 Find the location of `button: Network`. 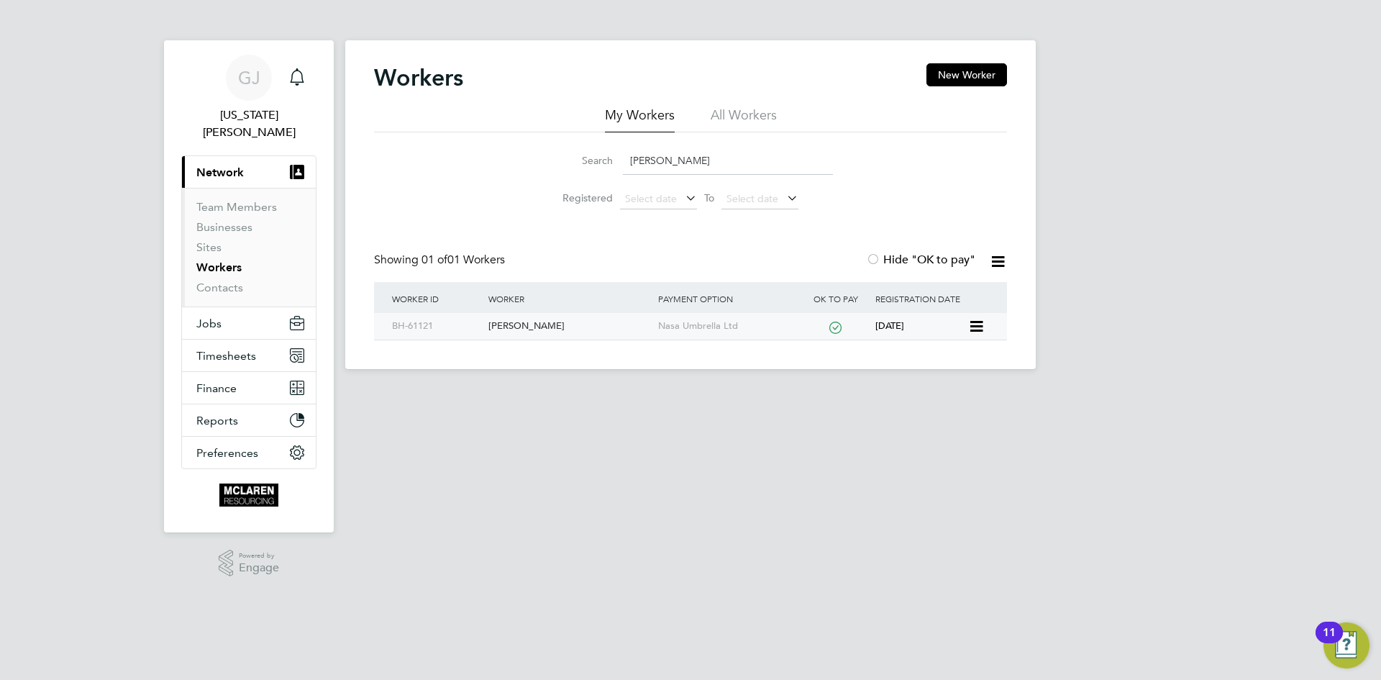

button: Network is located at coordinates (249, 172).